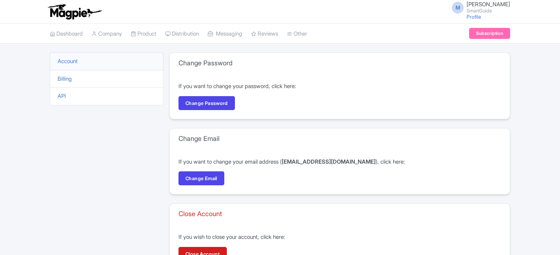  I want to click on a: Distribution, so click(182, 34).